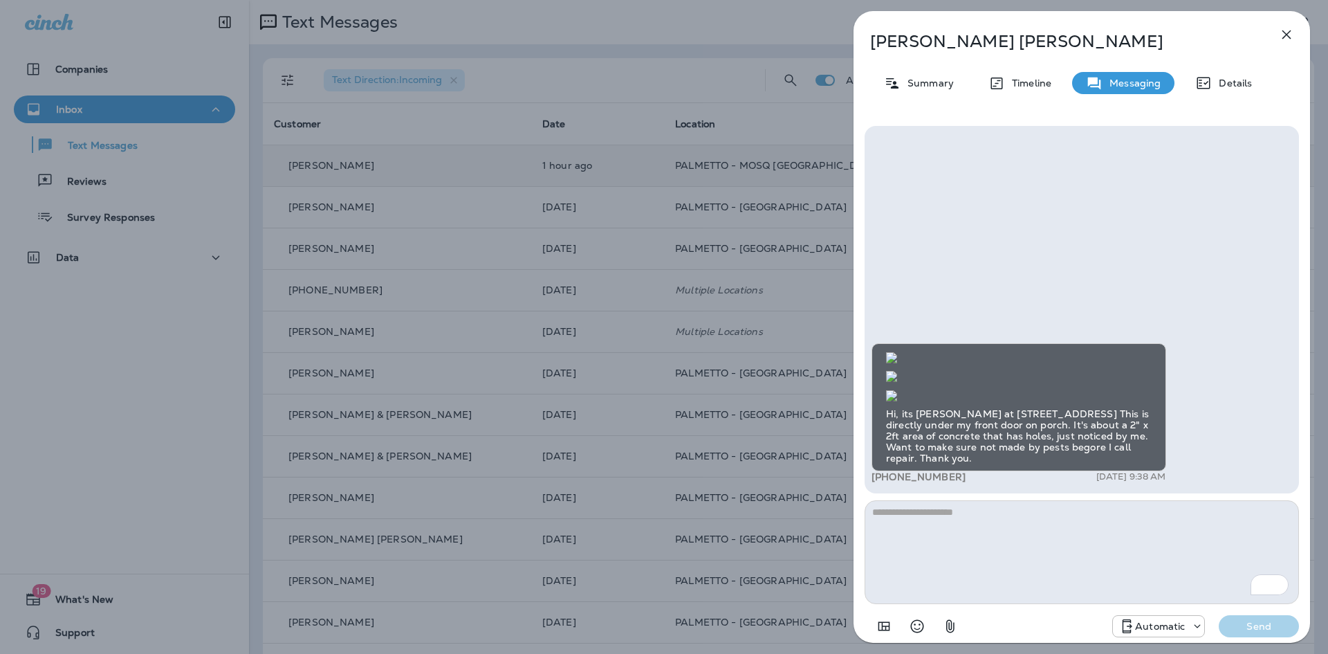 The width and height of the screenshot is (1328, 654). Describe the element at coordinates (884, 626) in the screenshot. I see `button: Add in a premade template` at that location.